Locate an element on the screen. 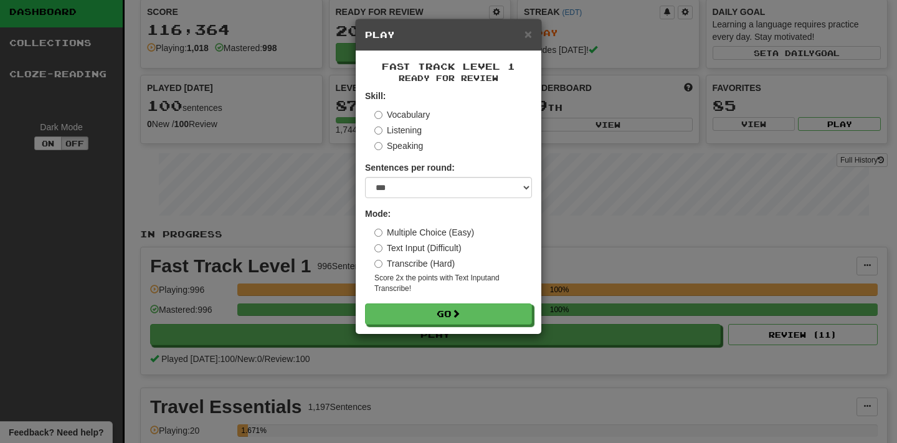 The height and width of the screenshot is (443, 897). label: Text Input (Difficult) is located at coordinates (418, 248).